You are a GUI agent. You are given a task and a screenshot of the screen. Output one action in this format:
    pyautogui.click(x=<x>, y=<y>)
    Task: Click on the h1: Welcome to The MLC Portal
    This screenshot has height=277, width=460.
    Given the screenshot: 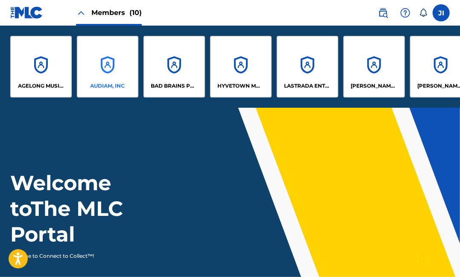 What is the action you would take?
    pyautogui.click(x=90, y=208)
    